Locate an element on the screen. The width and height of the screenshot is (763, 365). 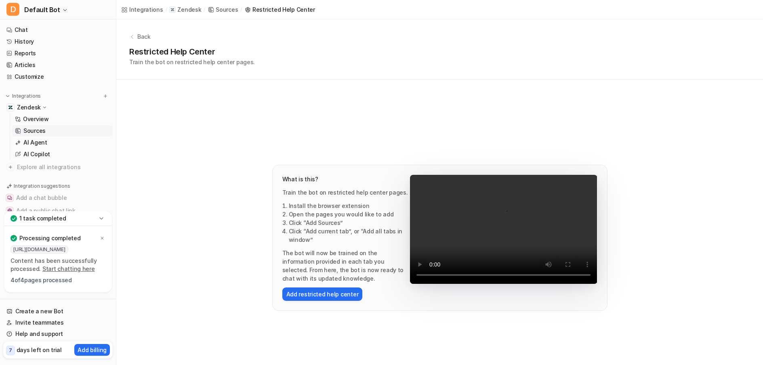
img: expand menu is located at coordinates (8, 96).